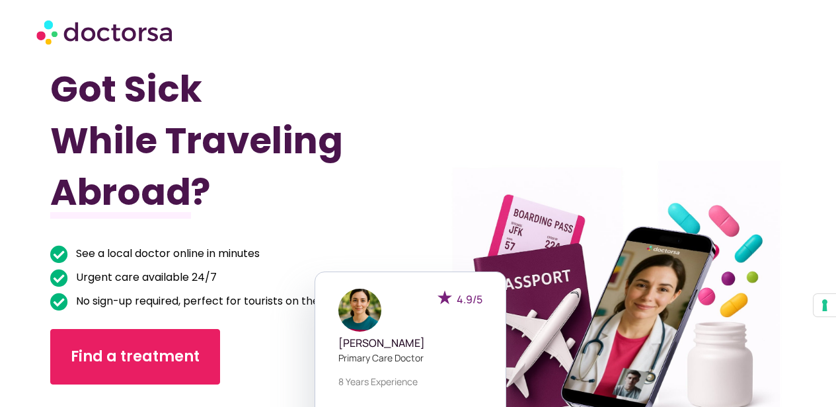  I want to click on span: Find a treatment, so click(135, 357).